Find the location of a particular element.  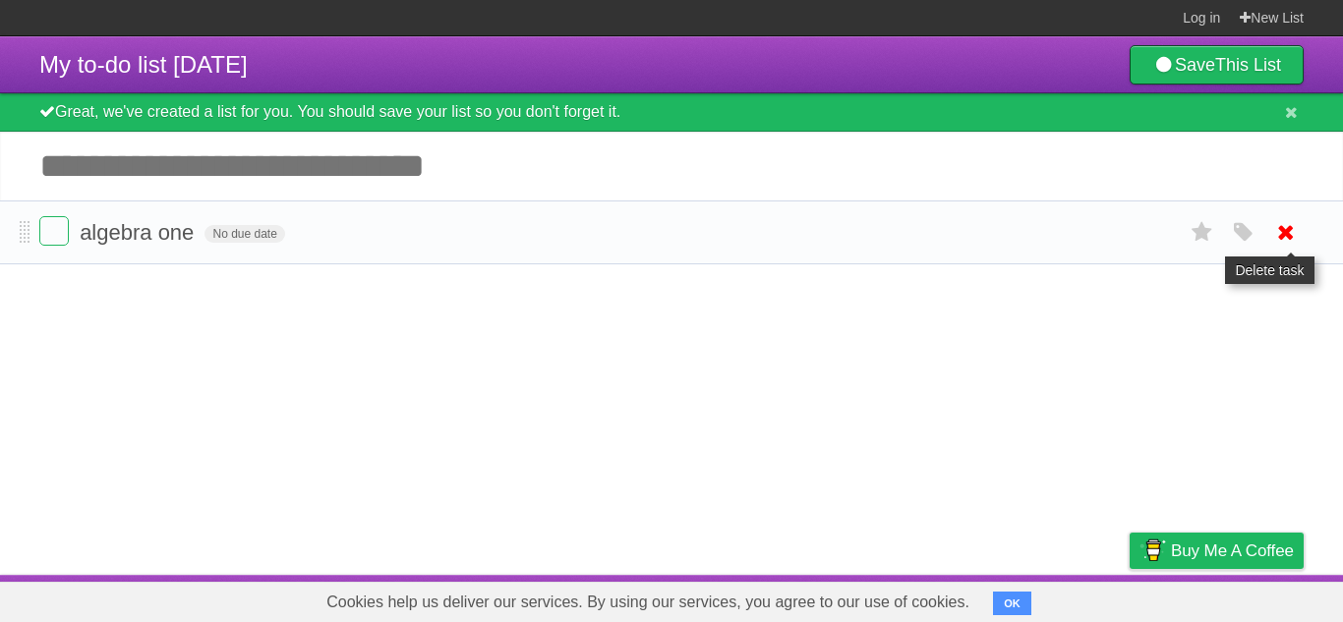

a: SaveThis List is located at coordinates (1216, 65).